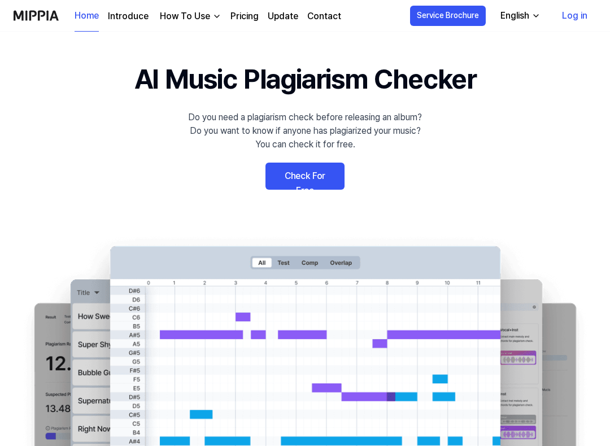 The image size is (610, 446). Describe the element at coordinates (305, 79) in the screenshot. I see `h1: AI Music Plagiarism Checker` at that location.